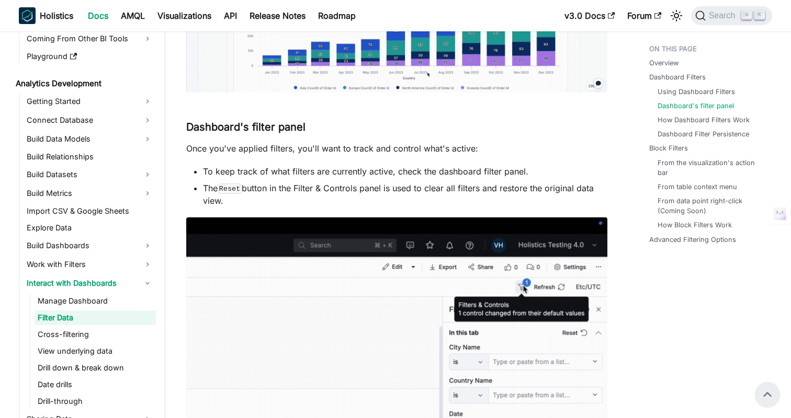 Image resolution: width=791 pixels, height=418 pixels. Describe the element at coordinates (46, 16) in the screenshot. I see `a: HolisticsHolistics` at that location.